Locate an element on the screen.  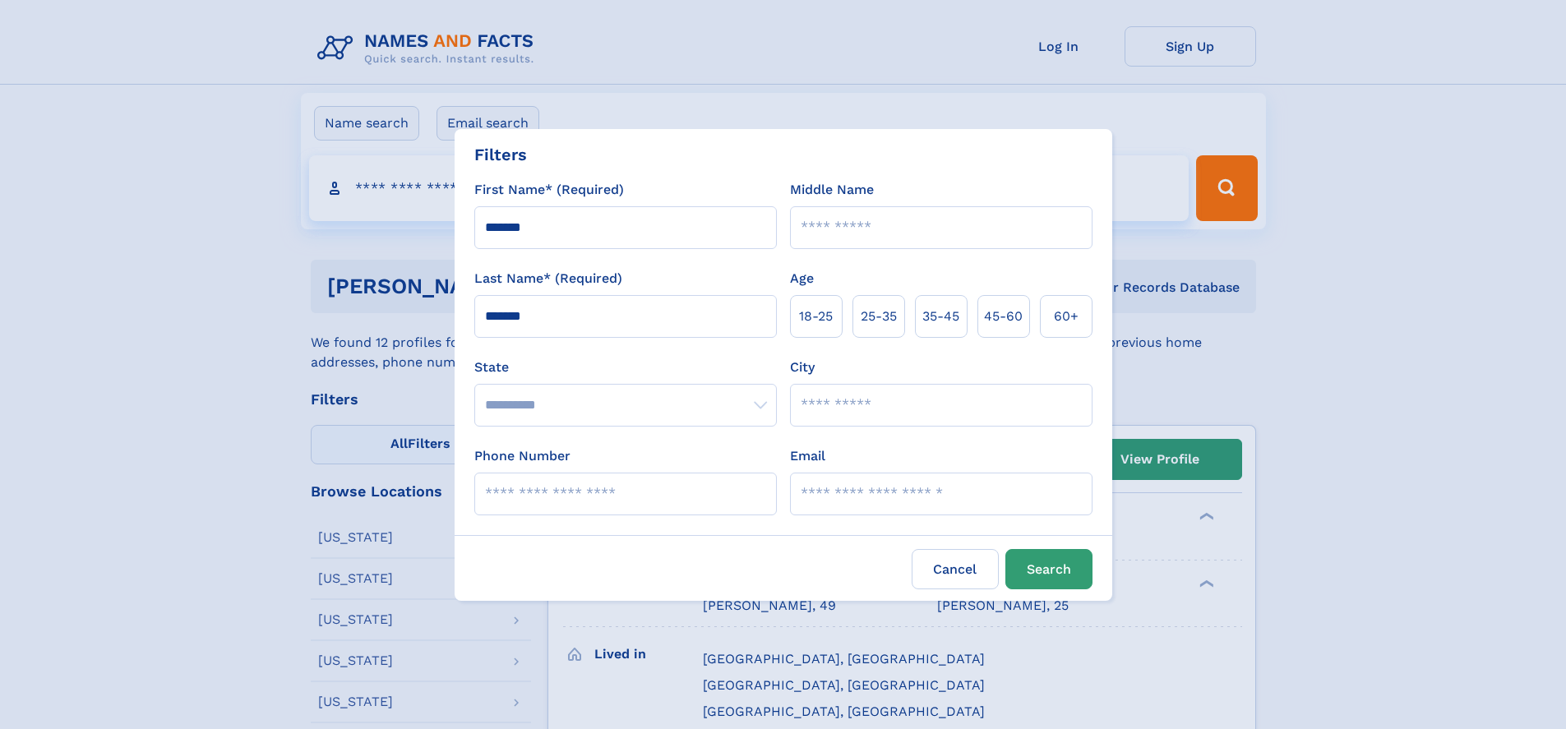
label: Cancel is located at coordinates (955, 569).